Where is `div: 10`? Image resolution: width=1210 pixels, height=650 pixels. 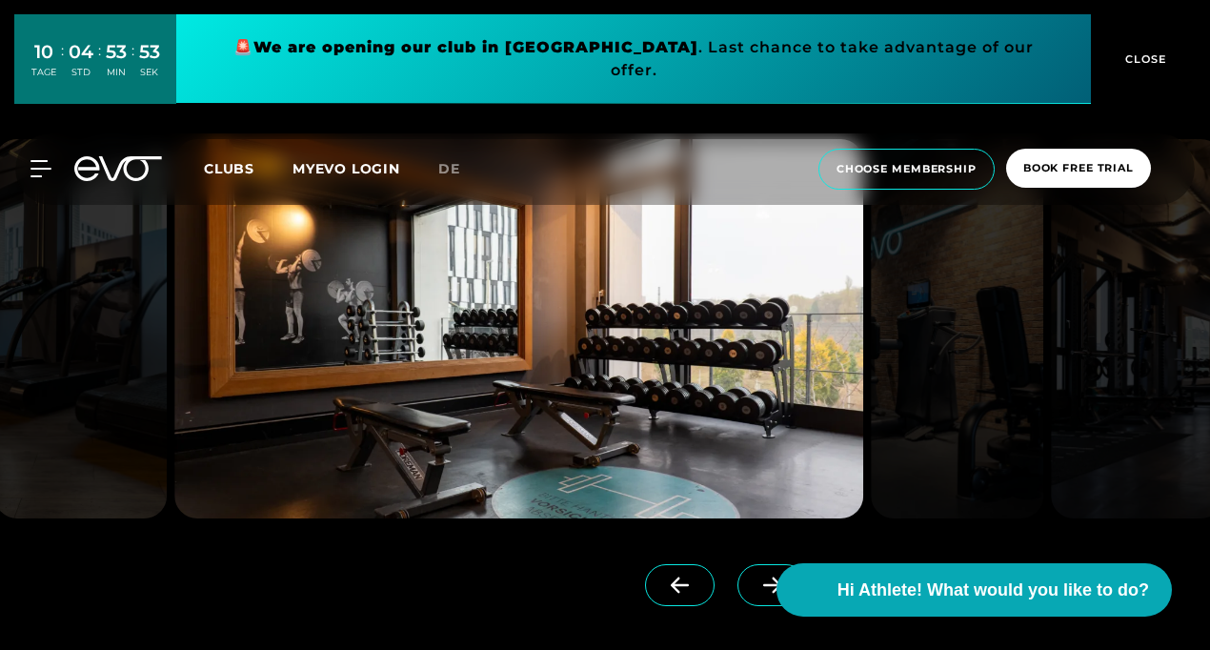
div: 10 is located at coordinates (44, 51).